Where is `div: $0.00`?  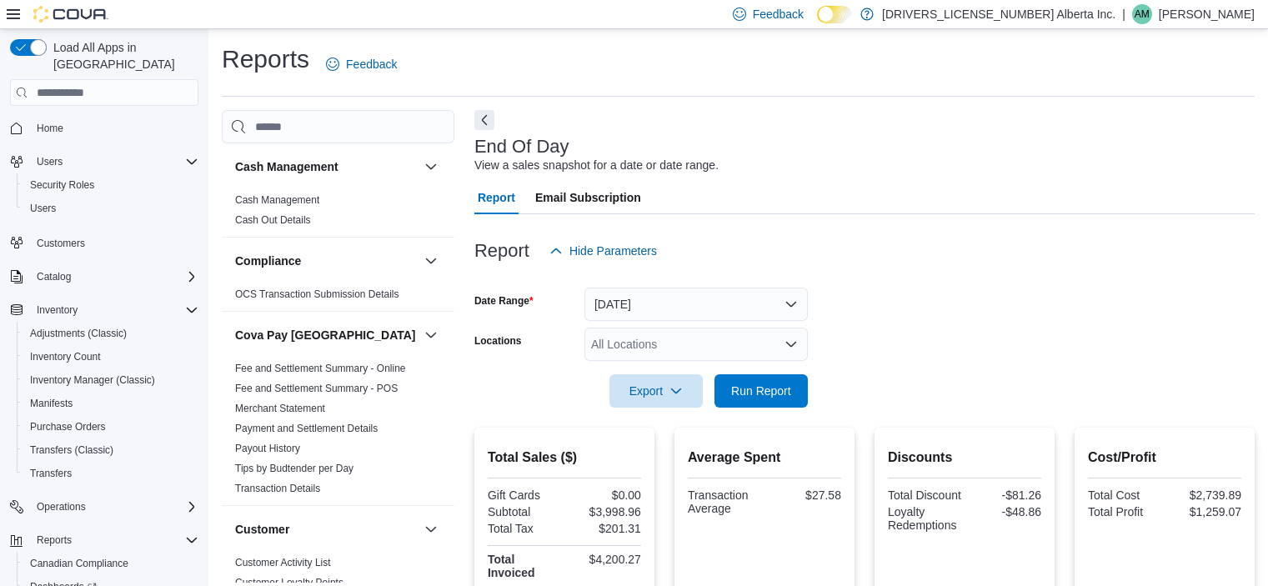 div: $0.00 is located at coordinates (604, 495).